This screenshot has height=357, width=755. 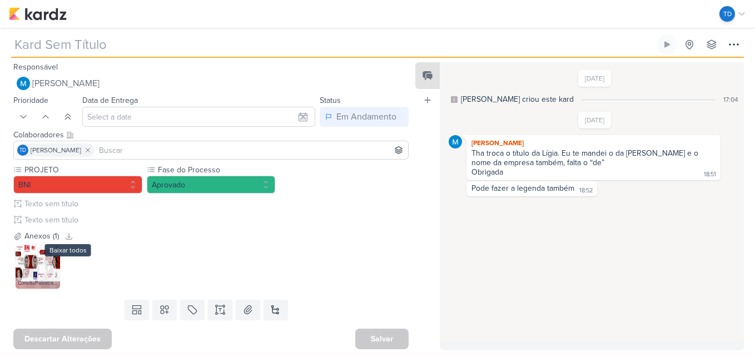 I want to click on div: ConvitePalestrantes (17).jpg, so click(x=38, y=283).